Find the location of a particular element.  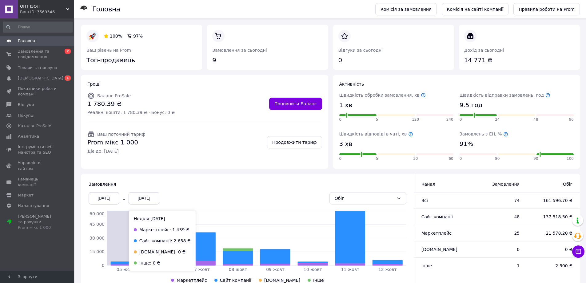

span: Швидкість відправки замовлень, год is located at coordinates (505, 95).